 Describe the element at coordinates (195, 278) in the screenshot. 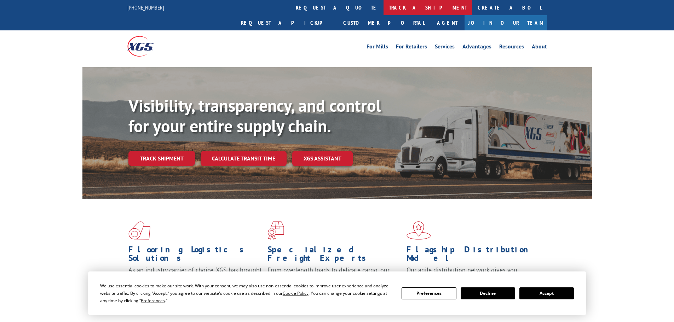

I see `span: As an industry carrier of choice, XGS has brought innovation and dedication to flooring logistics...` at that location.